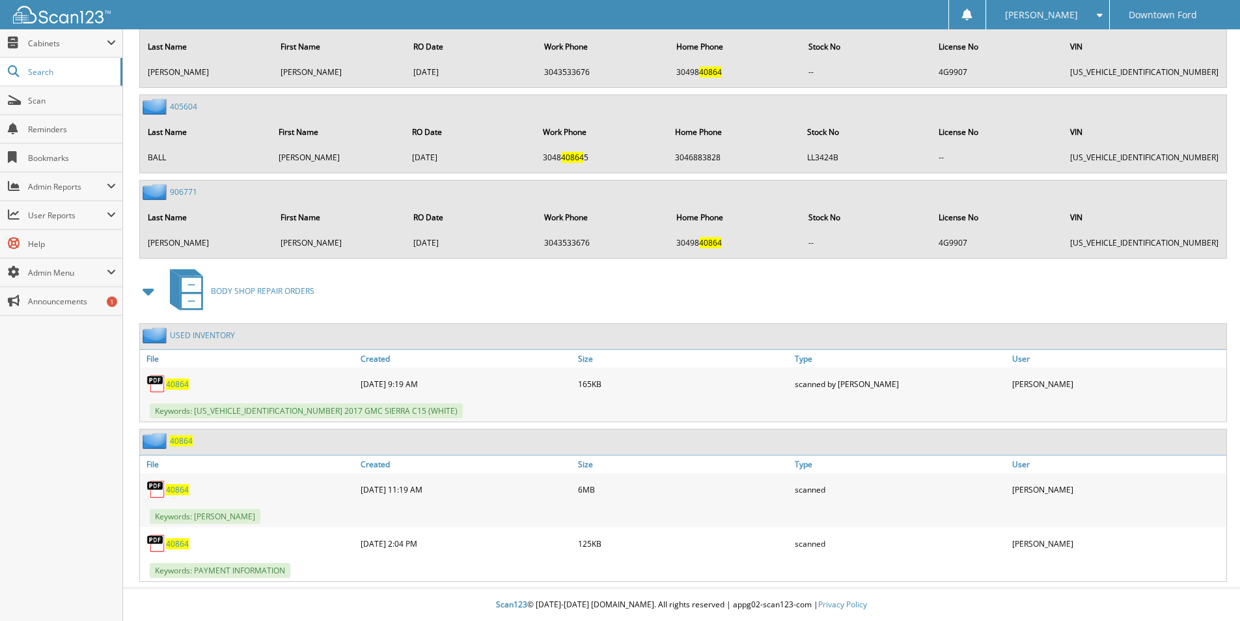  Describe the element at coordinates (184, 106) in the screenshot. I see `a: 405604` at that location.